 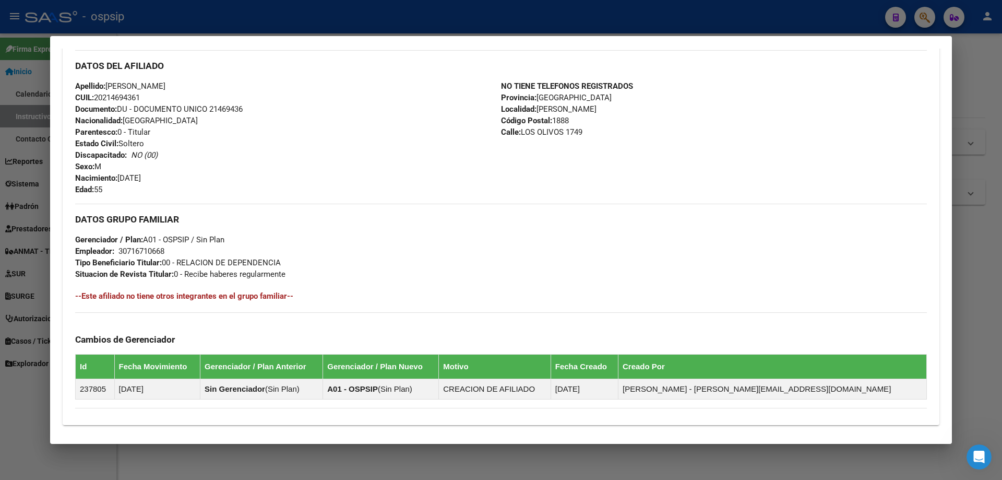 I want to click on strong: Provincia:, so click(x=519, y=98).